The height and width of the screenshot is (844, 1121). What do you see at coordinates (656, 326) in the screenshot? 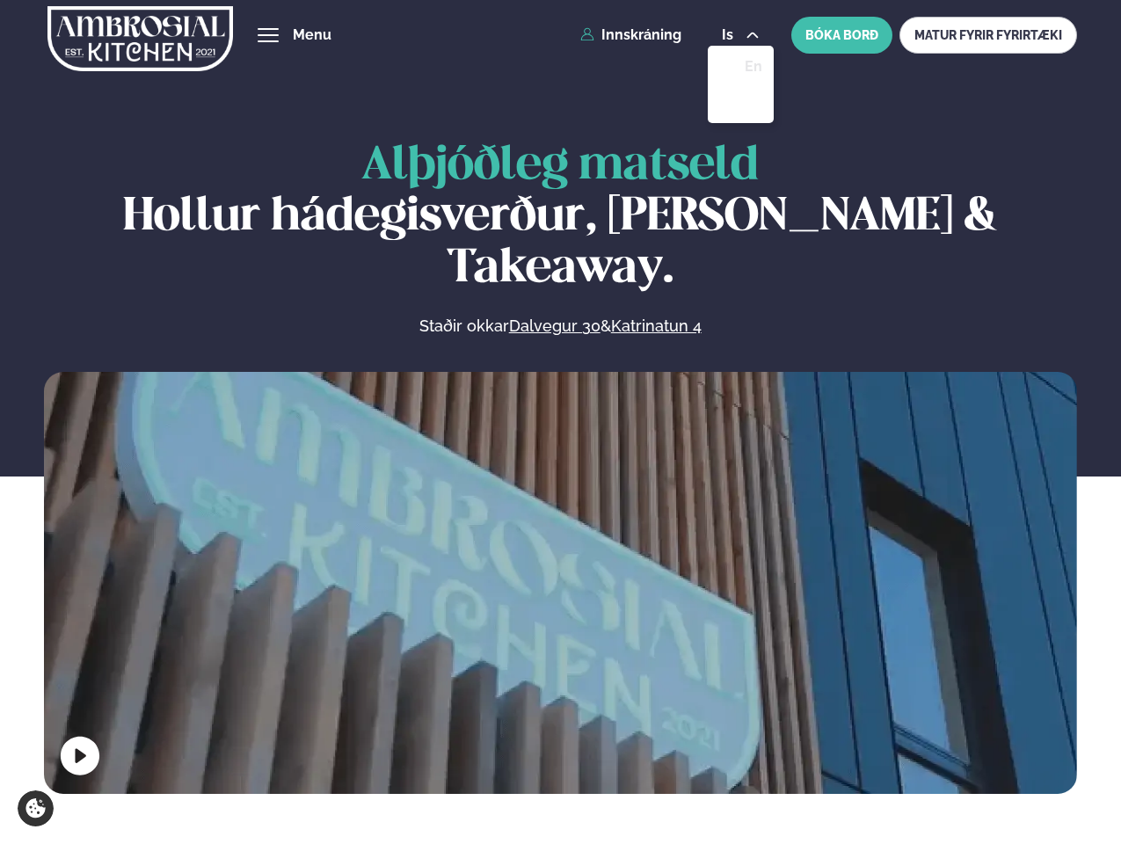
I see `a: Katrinatun 4` at bounding box center [656, 326].